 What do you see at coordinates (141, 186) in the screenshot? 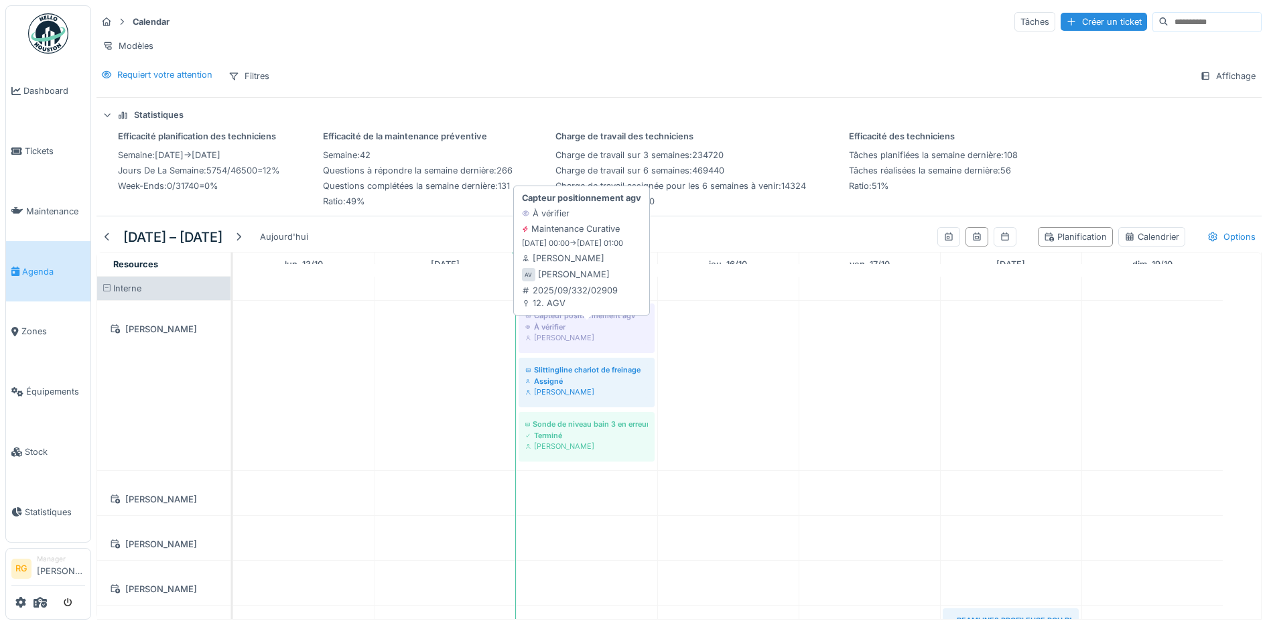
I see `span: week-ends` at bounding box center [141, 186].